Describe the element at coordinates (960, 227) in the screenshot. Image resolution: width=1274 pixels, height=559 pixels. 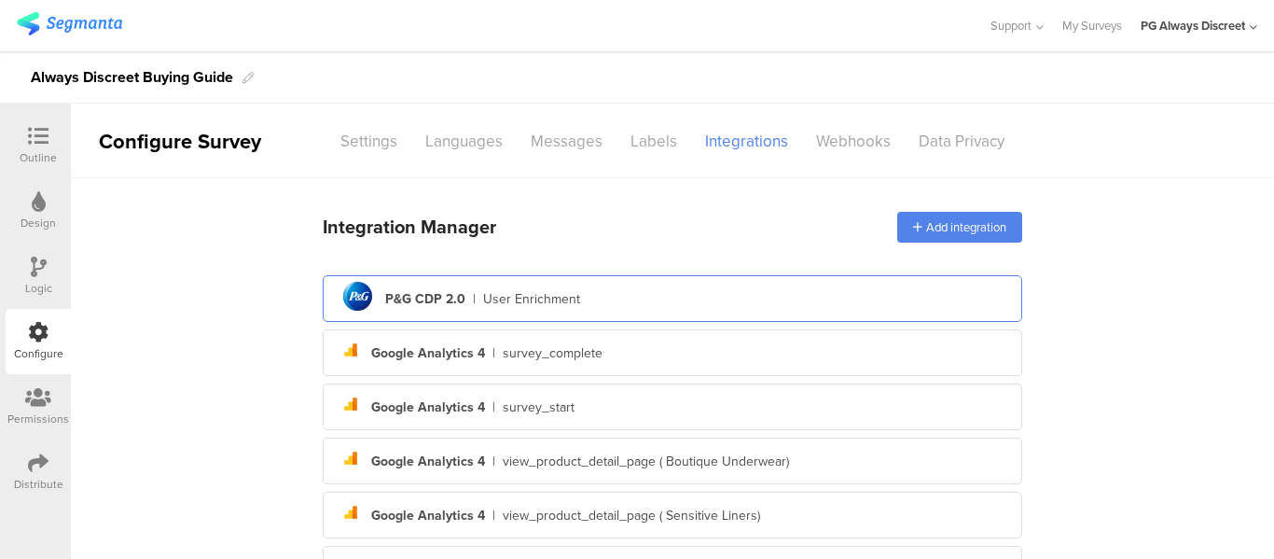
I see `div: Add integration` at that location.